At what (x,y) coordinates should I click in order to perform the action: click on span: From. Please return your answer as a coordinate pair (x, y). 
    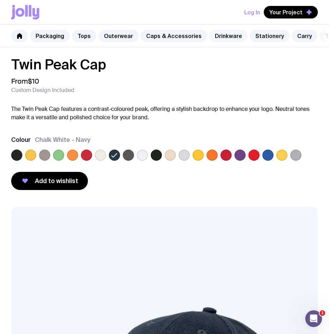
    Looking at the image, I should click on (25, 81).